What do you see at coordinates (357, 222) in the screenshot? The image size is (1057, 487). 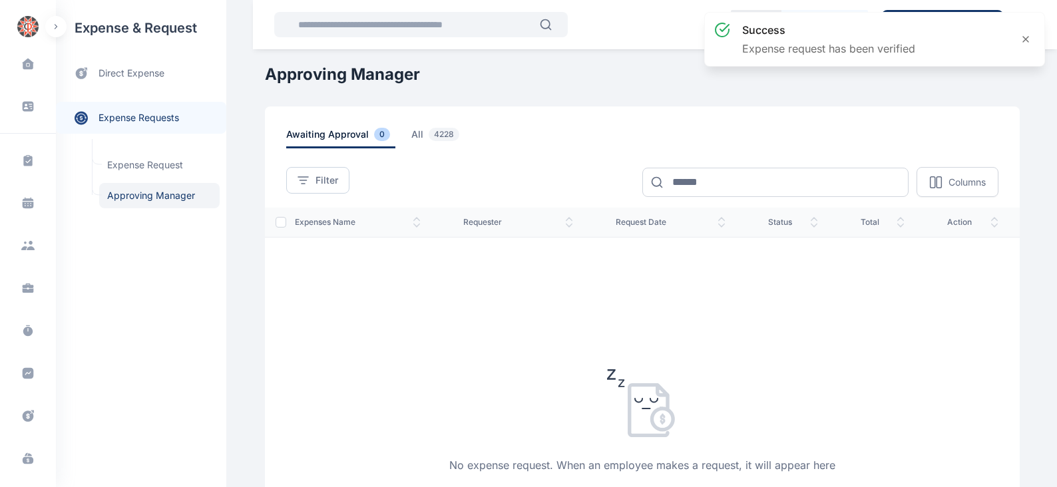 I see `span: expenses Name` at bounding box center [357, 222].